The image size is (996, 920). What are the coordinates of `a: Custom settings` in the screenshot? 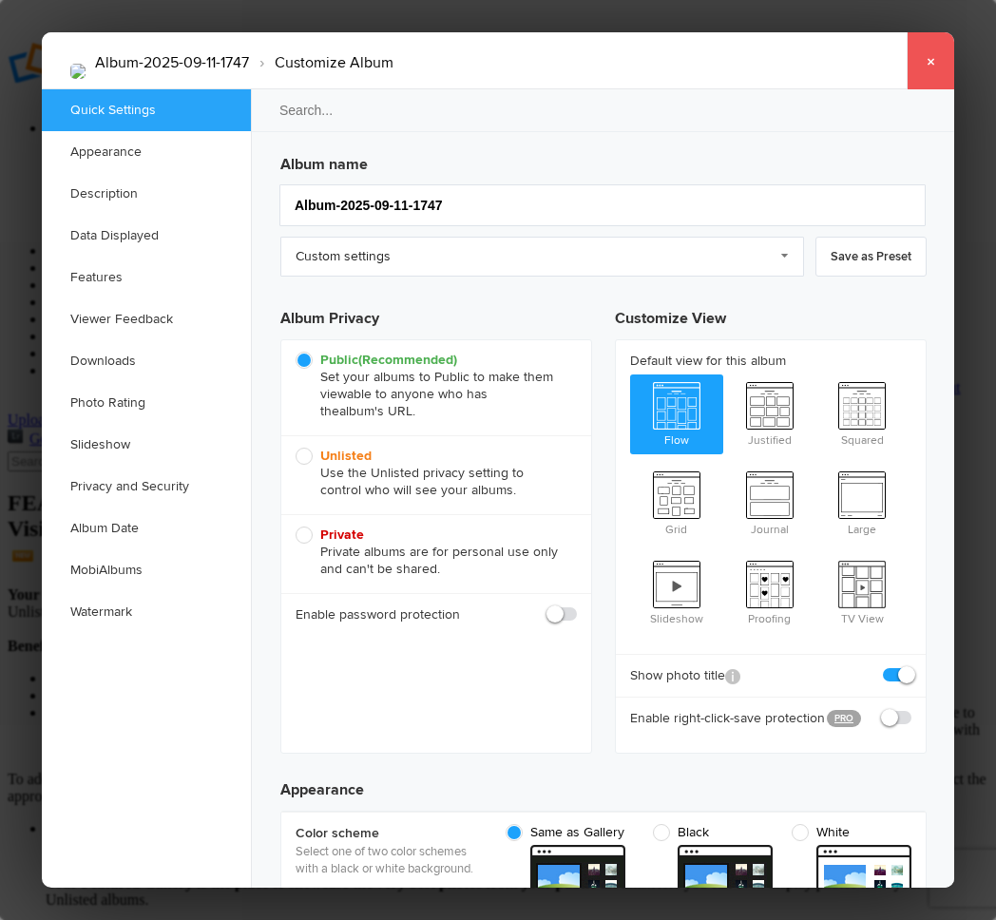 It's located at (542, 257).